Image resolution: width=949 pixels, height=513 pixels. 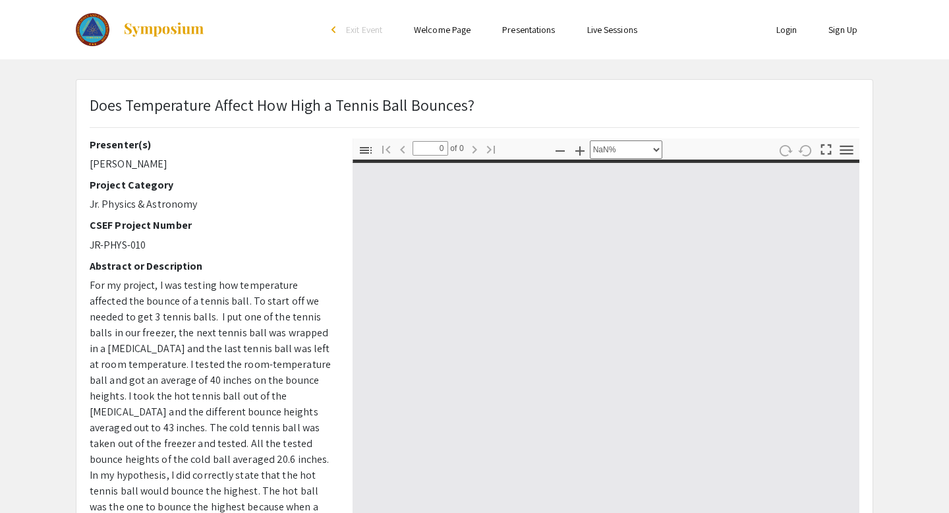 What do you see at coordinates (163, 30) in the screenshot?
I see `img: Symposium by ForagerOne` at bounding box center [163, 30].